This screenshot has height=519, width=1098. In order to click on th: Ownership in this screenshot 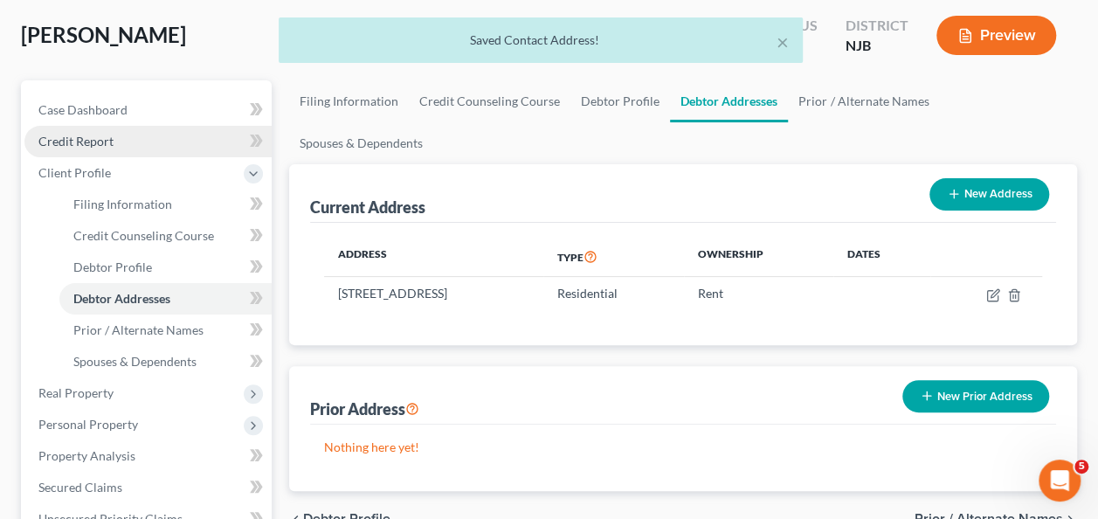, I will do `click(758, 257)`.